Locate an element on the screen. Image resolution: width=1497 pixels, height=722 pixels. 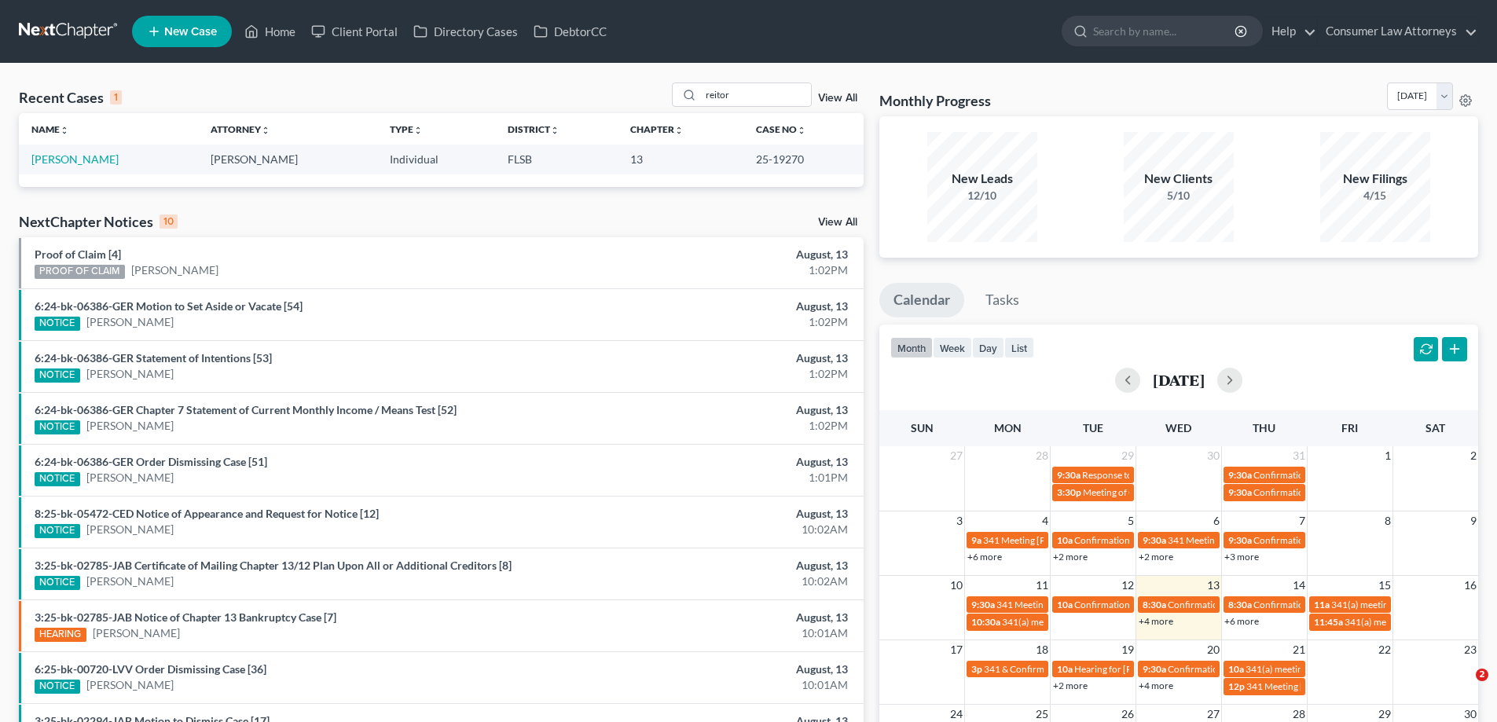
span: 3 is located at coordinates (959, 521).